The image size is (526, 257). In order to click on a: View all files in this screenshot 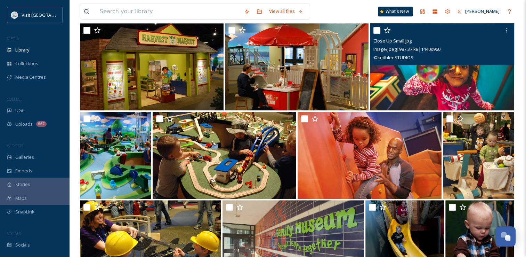, I will do `click(286, 11)`.